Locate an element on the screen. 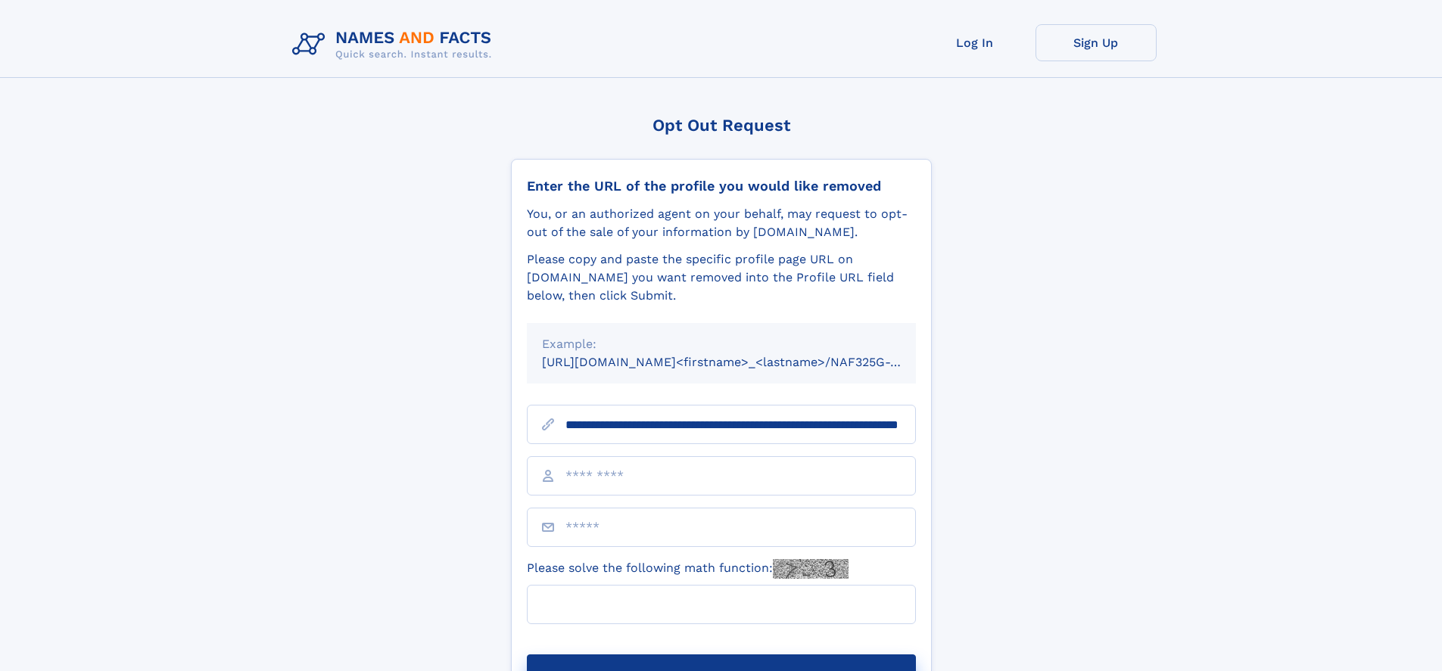  a: Log In is located at coordinates (975, 42).